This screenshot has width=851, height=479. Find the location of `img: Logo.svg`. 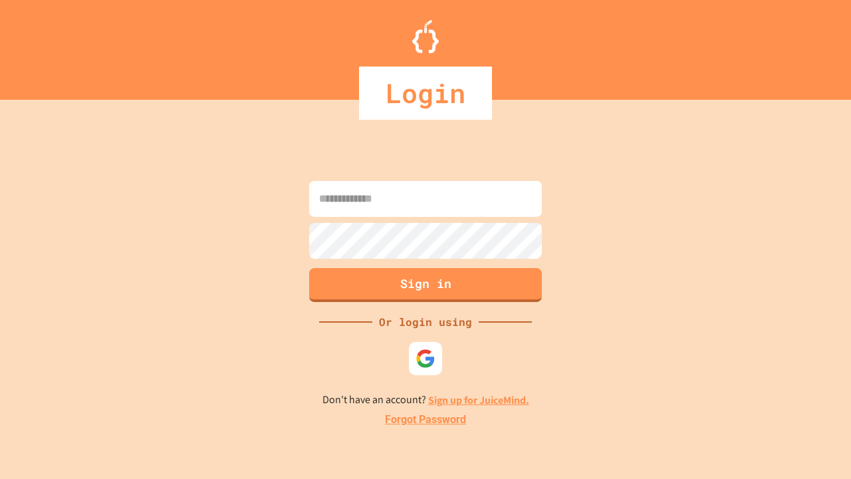

img: Logo.svg is located at coordinates (426, 37).